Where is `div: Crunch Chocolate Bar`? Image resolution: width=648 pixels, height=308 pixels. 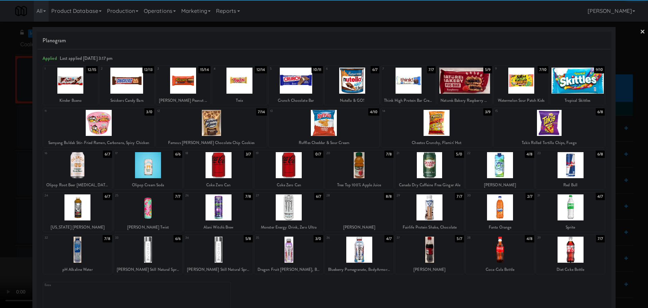
div: Crunch Chocolate Bar is located at coordinates (296, 100).